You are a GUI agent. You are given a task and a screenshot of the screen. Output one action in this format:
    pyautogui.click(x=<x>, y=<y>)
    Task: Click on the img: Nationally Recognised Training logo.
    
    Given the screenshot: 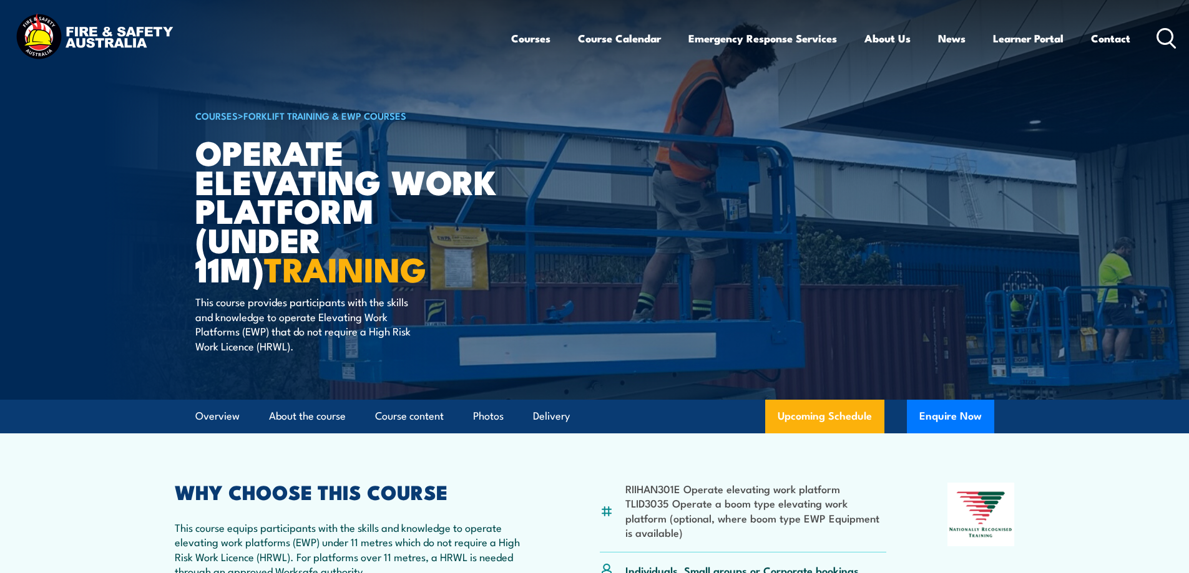 What is the action you would take?
    pyautogui.click(x=981, y=515)
    